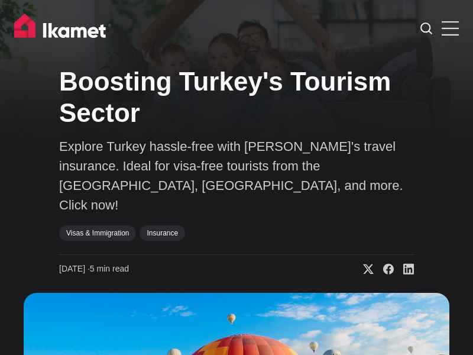 The width and height of the screenshot is (473, 355). What do you see at coordinates (236, 98) in the screenshot?
I see `h1: Boosting Turkey's Tourism Sector` at bounding box center [236, 98].